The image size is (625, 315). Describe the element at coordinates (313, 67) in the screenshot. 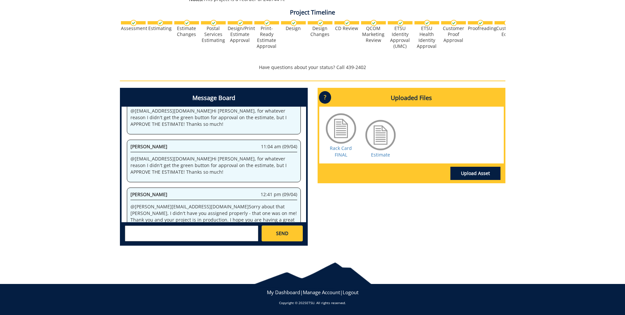

I see `p: Have questions about your status? Call 439-2402` at that location.